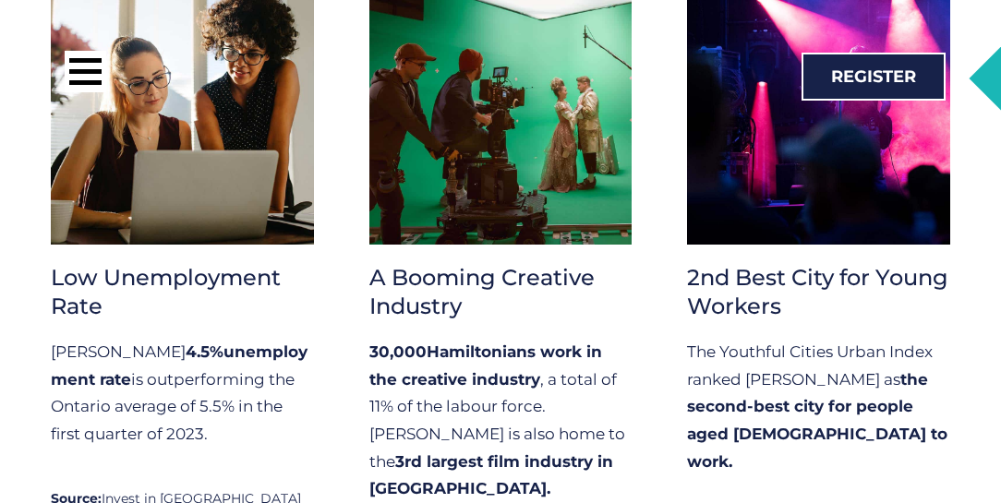  What do you see at coordinates (500, 292) in the screenshot?
I see `h2: A Booming Creative Industry` at bounding box center [500, 292].